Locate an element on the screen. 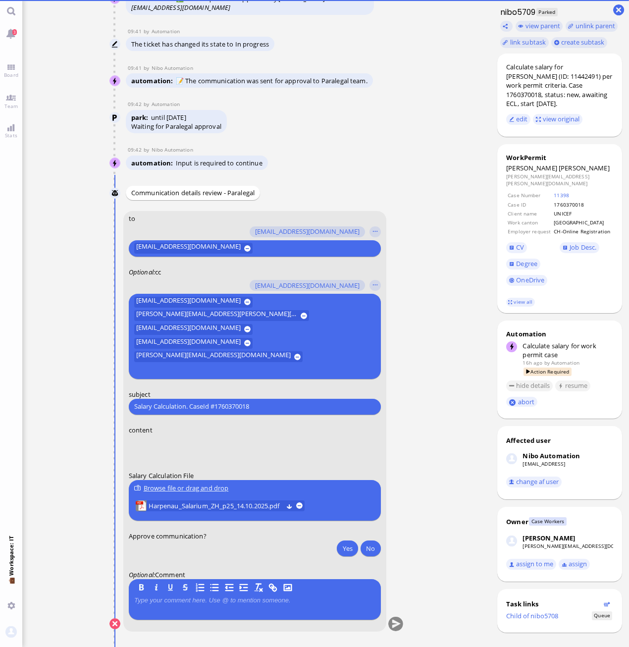 This screenshot has height=647, width=629. div: Task links is located at coordinates (554, 604).